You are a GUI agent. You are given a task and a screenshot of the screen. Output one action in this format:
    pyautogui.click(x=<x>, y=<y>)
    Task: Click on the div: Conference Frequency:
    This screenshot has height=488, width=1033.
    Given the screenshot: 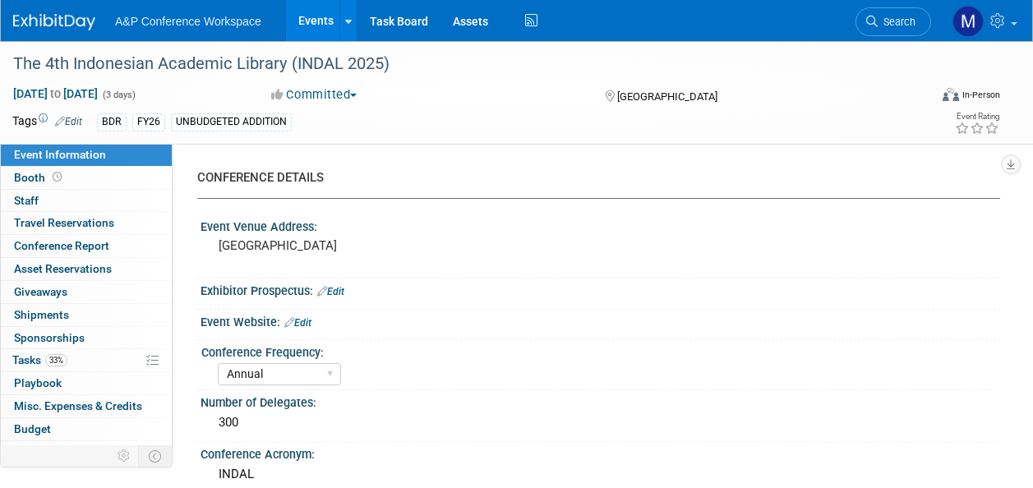 What is the action you would take?
    pyautogui.click(x=596, y=350)
    